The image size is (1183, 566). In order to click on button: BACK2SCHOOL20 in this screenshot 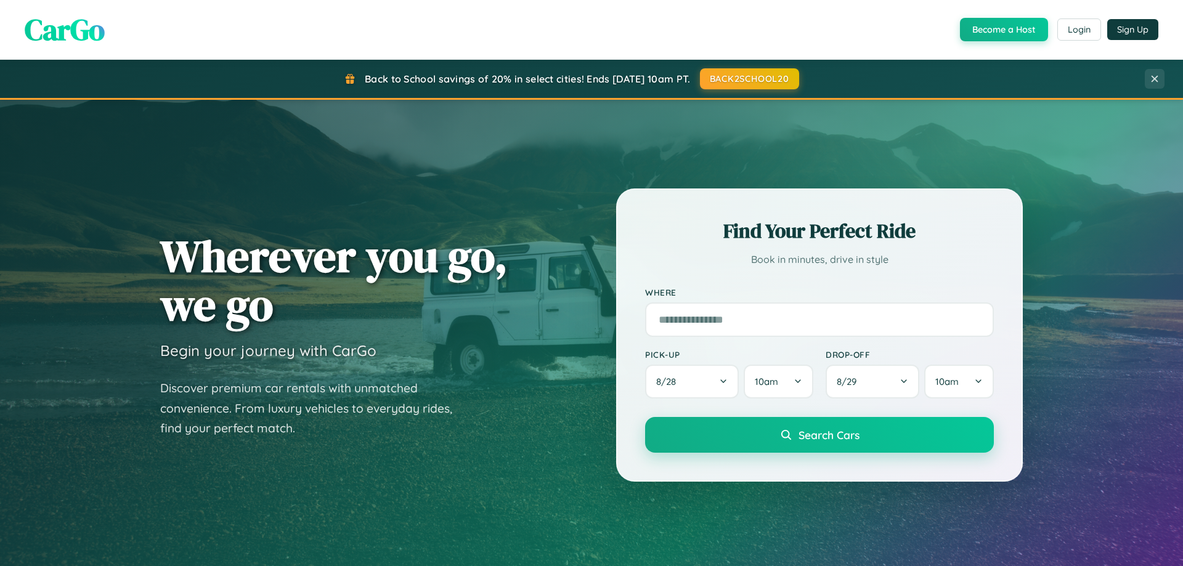, I will do `click(749, 79)`.